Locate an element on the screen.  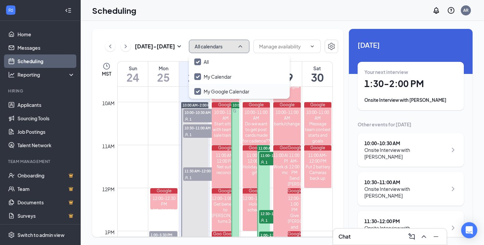
a: August 26, 2025 is located at coordinates (194, 74).